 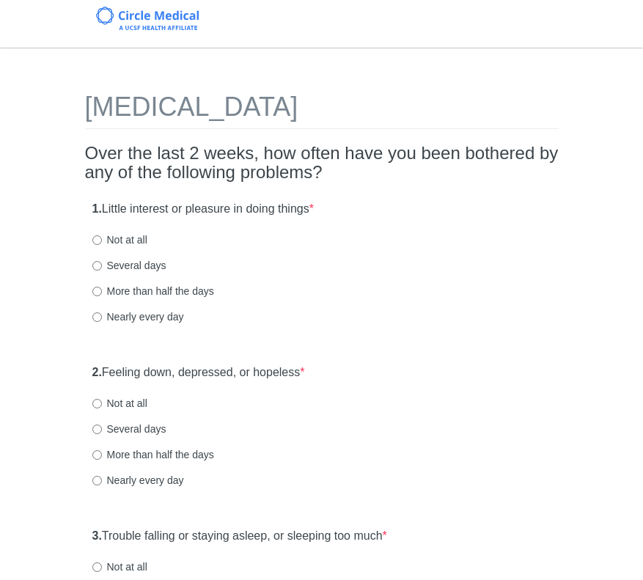 I want to click on strong: 3., so click(x=97, y=535).